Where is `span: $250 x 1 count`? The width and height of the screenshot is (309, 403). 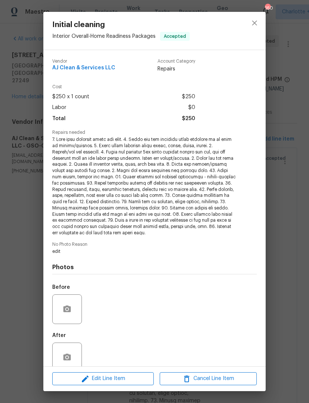 span: $250 x 1 count is located at coordinates (71, 97).